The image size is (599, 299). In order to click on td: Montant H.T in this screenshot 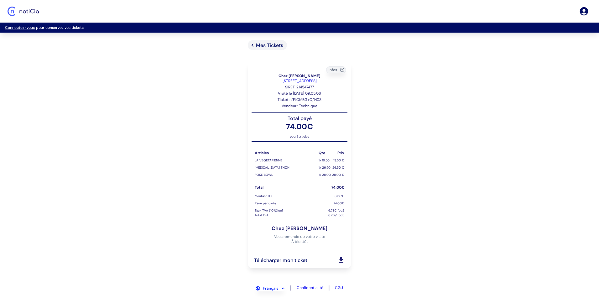, I will do `click(283, 197)`.